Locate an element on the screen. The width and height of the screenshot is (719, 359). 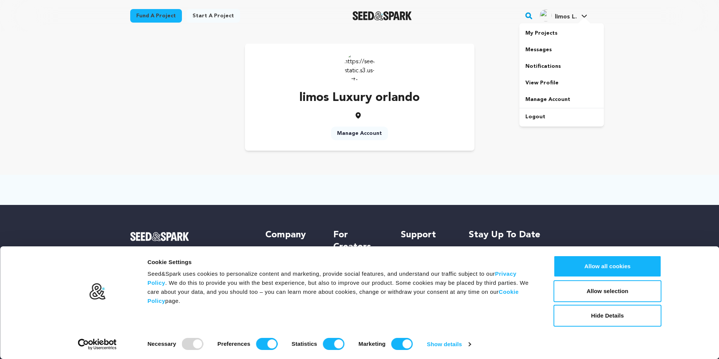
h5: Stay up to date is located at coordinates (528, 235).